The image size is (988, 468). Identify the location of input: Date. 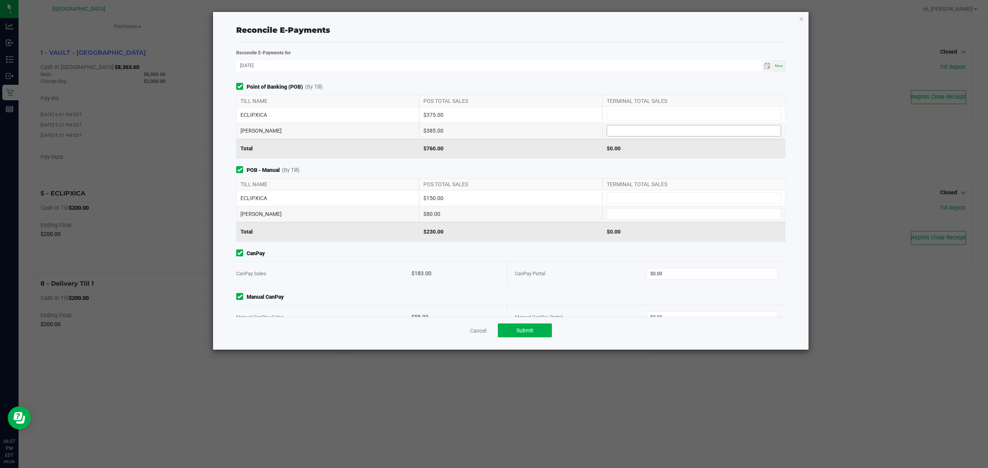
(499, 65).